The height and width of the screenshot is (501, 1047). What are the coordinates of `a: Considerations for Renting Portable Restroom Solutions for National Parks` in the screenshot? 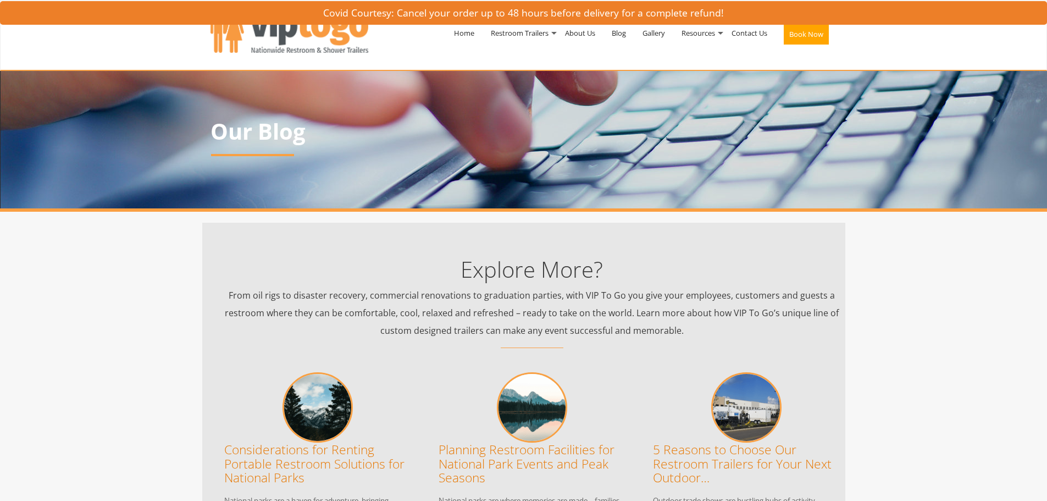 It's located at (315, 463).